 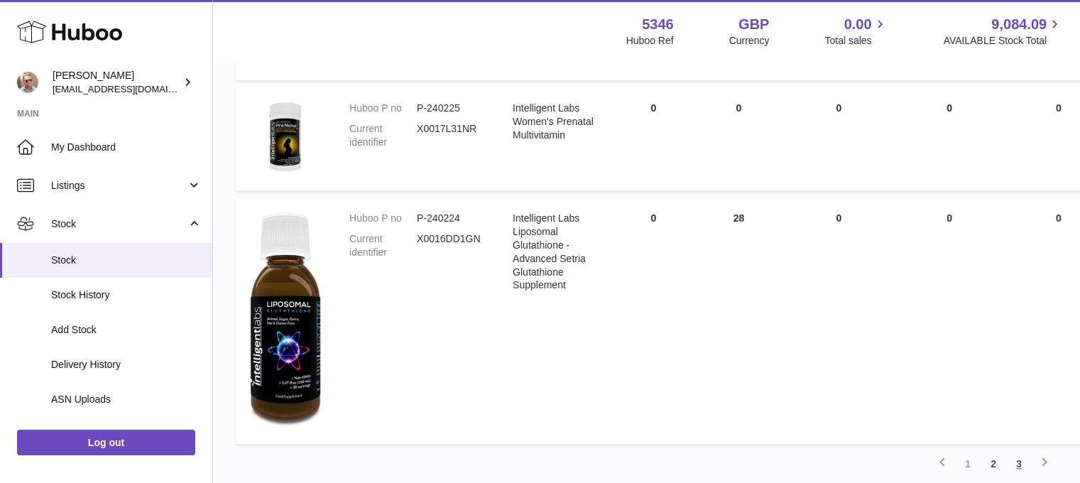 I want to click on div: Huboo Ref, so click(x=650, y=40).